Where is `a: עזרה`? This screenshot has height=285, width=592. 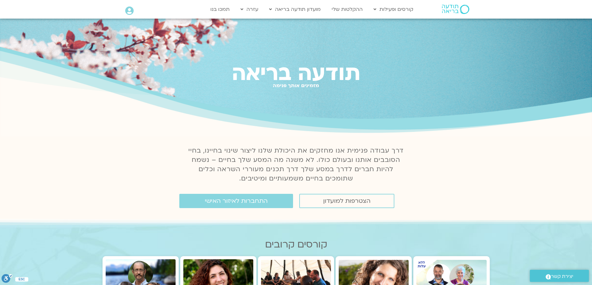 a: עזרה is located at coordinates (249, 9).